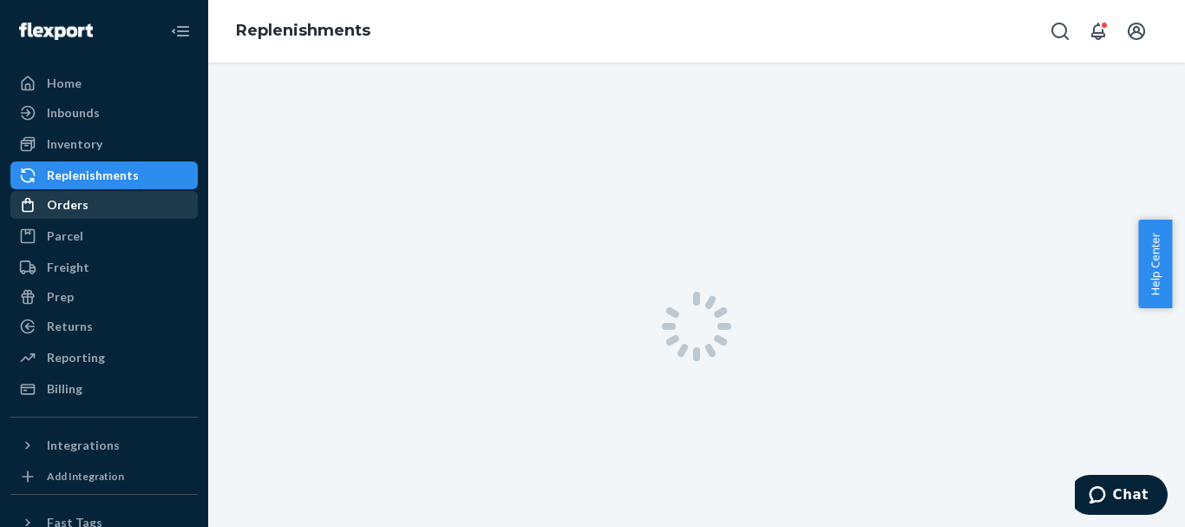  Describe the element at coordinates (104, 445) in the screenshot. I see `button: Integrations` at that location.